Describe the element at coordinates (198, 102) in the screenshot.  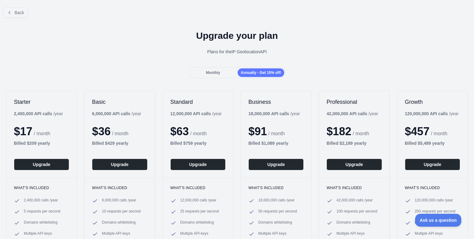
I see `h2: Standard` at that location.